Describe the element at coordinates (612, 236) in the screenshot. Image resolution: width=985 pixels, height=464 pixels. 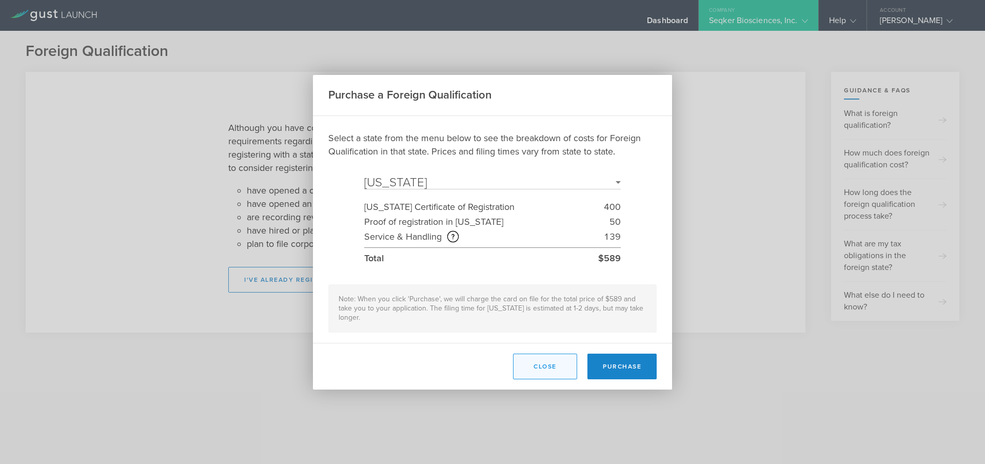
I see `div: 139` at that location.